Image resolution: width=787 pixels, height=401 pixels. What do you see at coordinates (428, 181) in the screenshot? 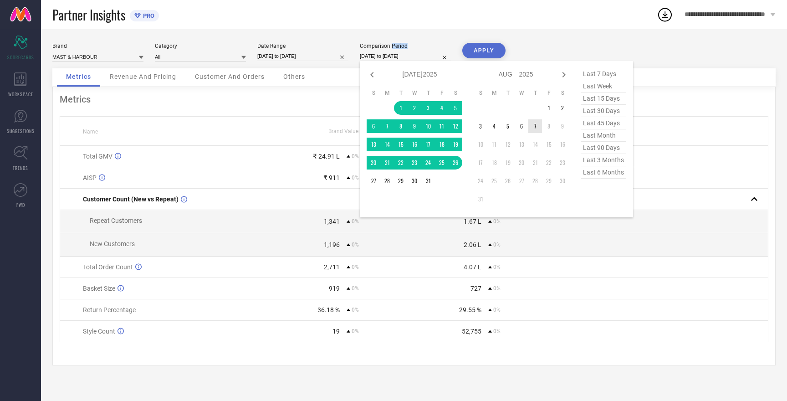
I see `td: Thu Jul 31 2025` at bounding box center [428, 181].